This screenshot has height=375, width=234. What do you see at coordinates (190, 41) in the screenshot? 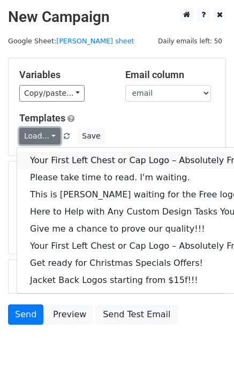
I see `a: Daily emails left: 50` at bounding box center [190, 41].